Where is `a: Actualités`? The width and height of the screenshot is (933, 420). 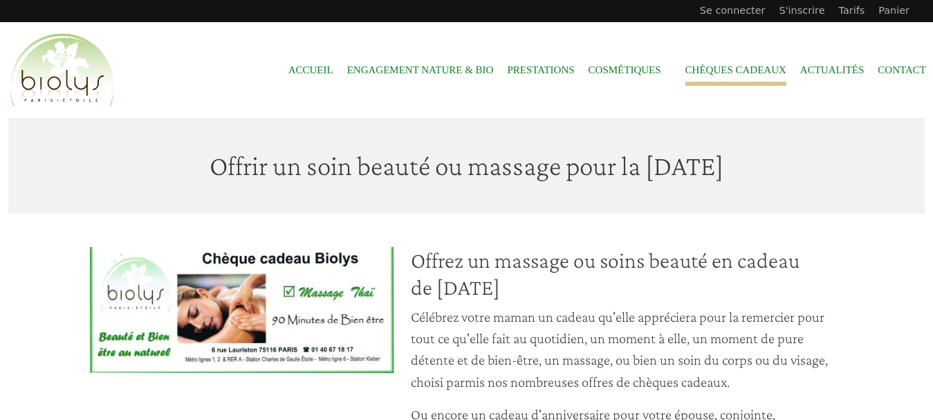 a: Actualités is located at coordinates (832, 70).